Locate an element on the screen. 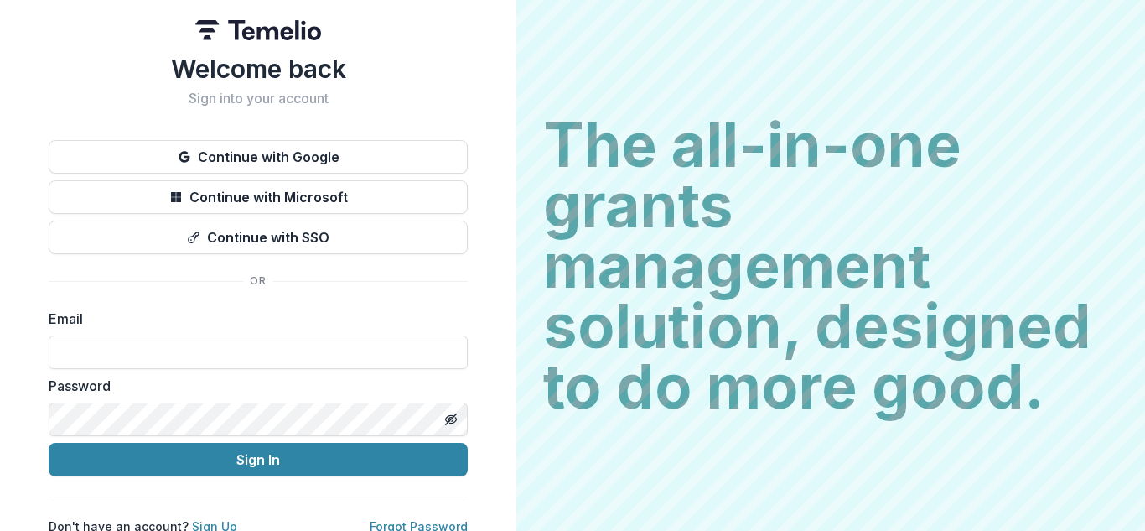  button: Continue with SSO is located at coordinates (258, 237).